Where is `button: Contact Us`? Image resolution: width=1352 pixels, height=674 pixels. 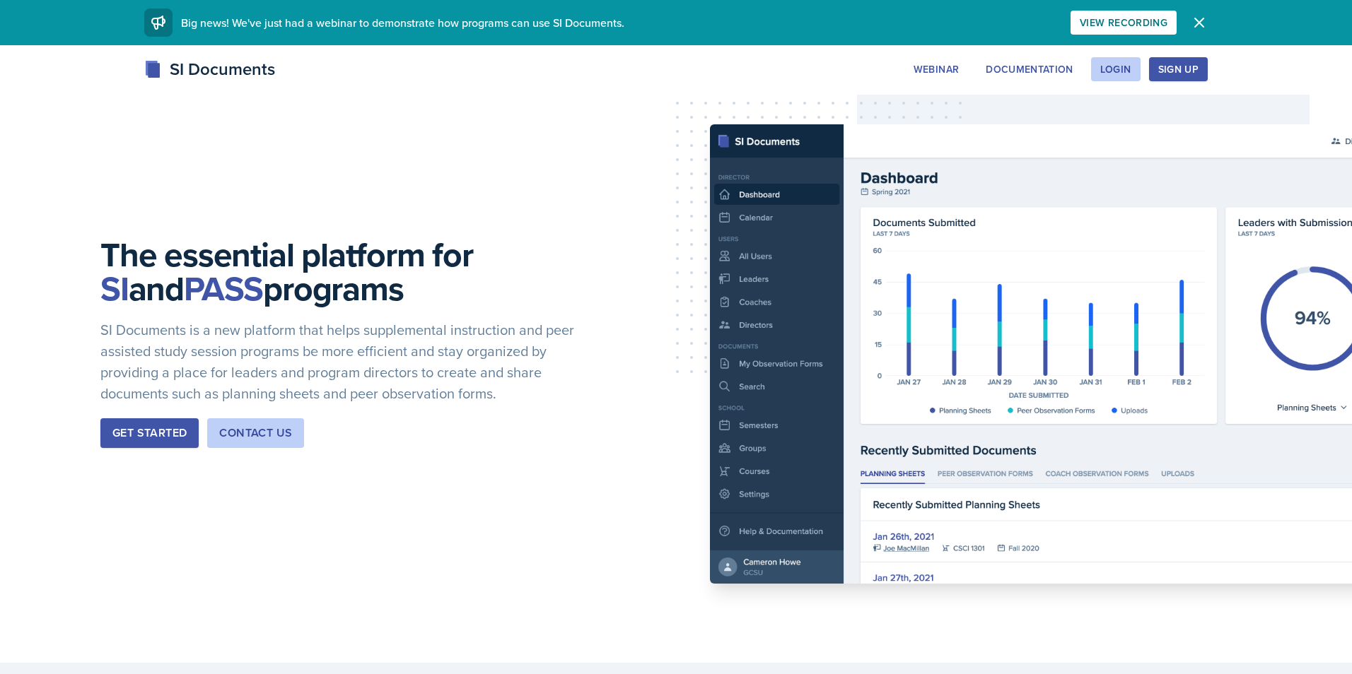
button: Contact Us is located at coordinates (255, 433).